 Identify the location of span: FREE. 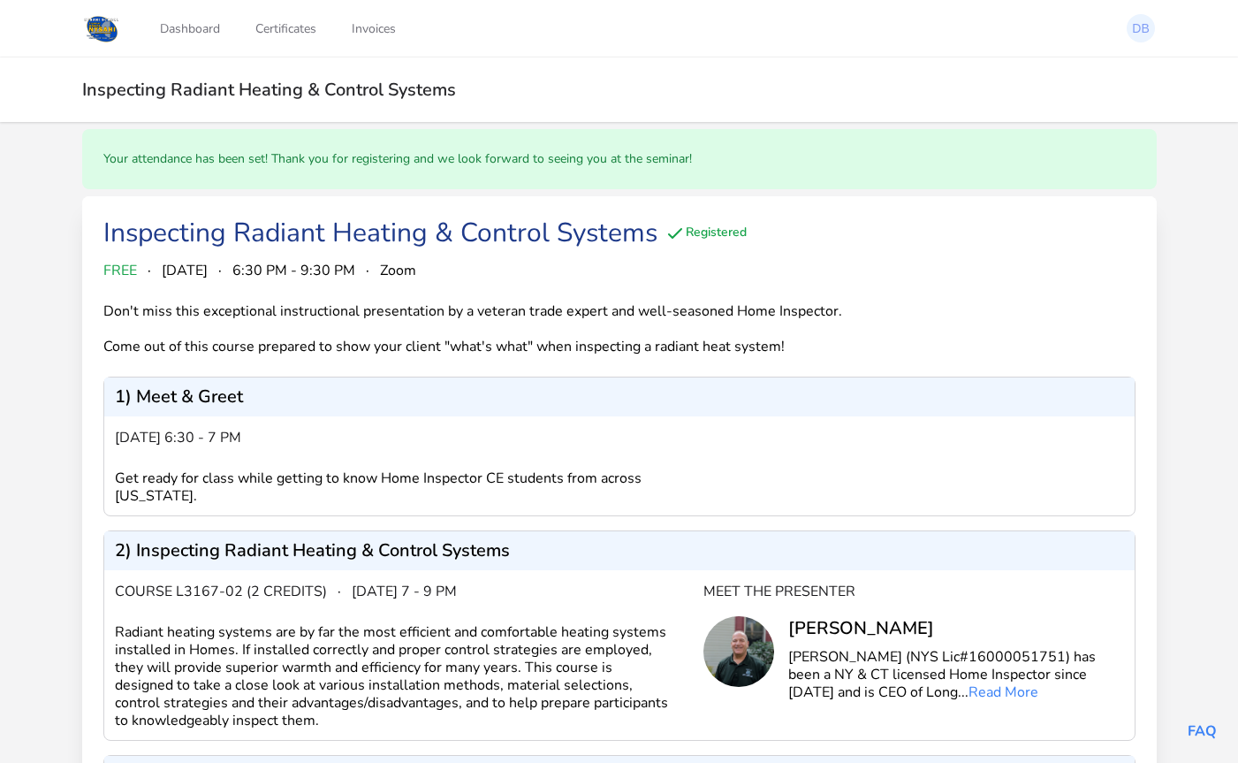
(120, 270).